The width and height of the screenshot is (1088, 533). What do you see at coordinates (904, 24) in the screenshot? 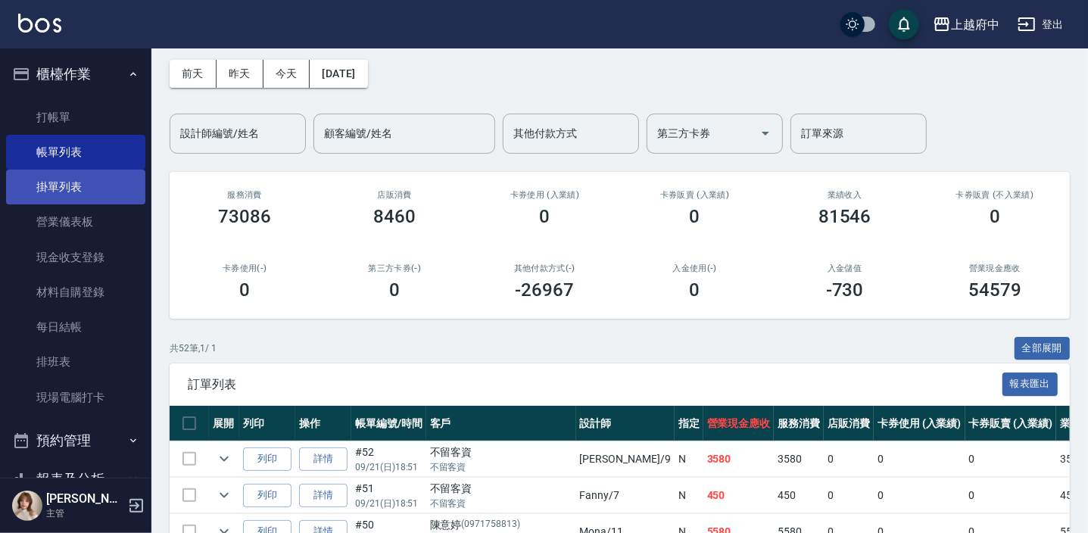
I see `button: save` at bounding box center [904, 24].